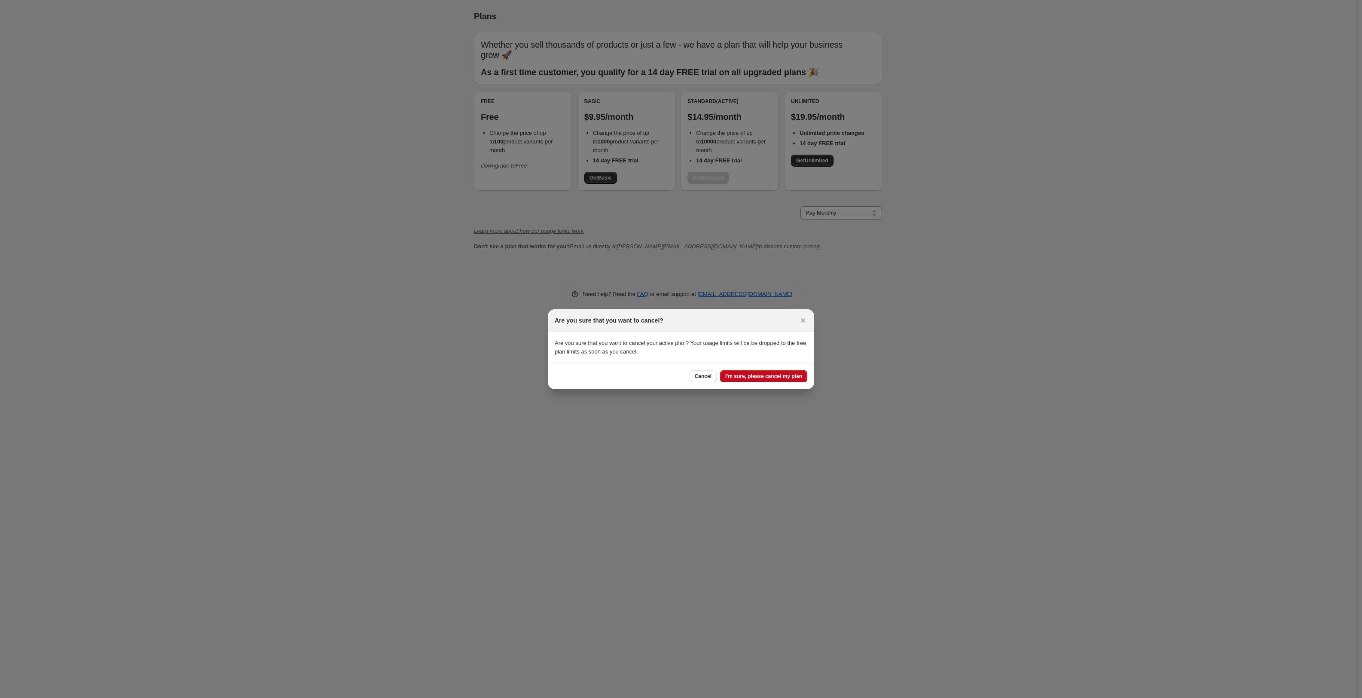 This screenshot has width=1362, height=698. Describe the element at coordinates (609, 320) in the screenshot. I see `h2: Are you sure that you want to cancel?` at that location.